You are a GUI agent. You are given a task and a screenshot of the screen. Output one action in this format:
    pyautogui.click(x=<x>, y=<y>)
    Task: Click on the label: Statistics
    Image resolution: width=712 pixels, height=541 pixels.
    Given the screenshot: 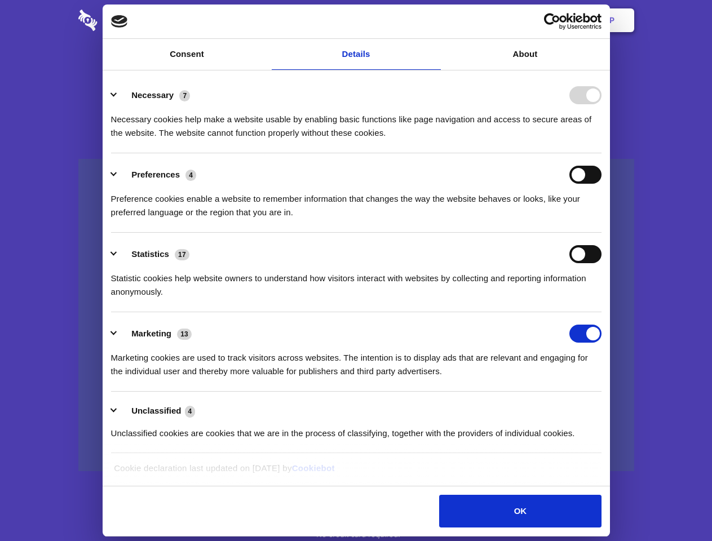 What is the action you would take?
    pyautogui.click(x=150, y=254)
    